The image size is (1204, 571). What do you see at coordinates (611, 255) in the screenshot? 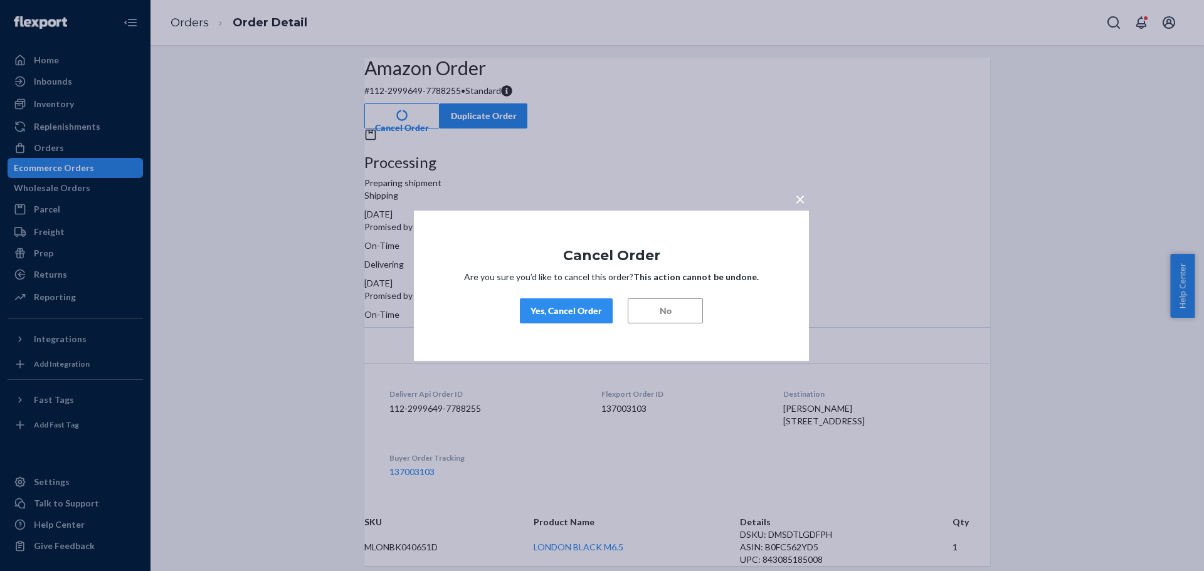
I see `h1: Cancel Order` at bounding box center [611, 255].